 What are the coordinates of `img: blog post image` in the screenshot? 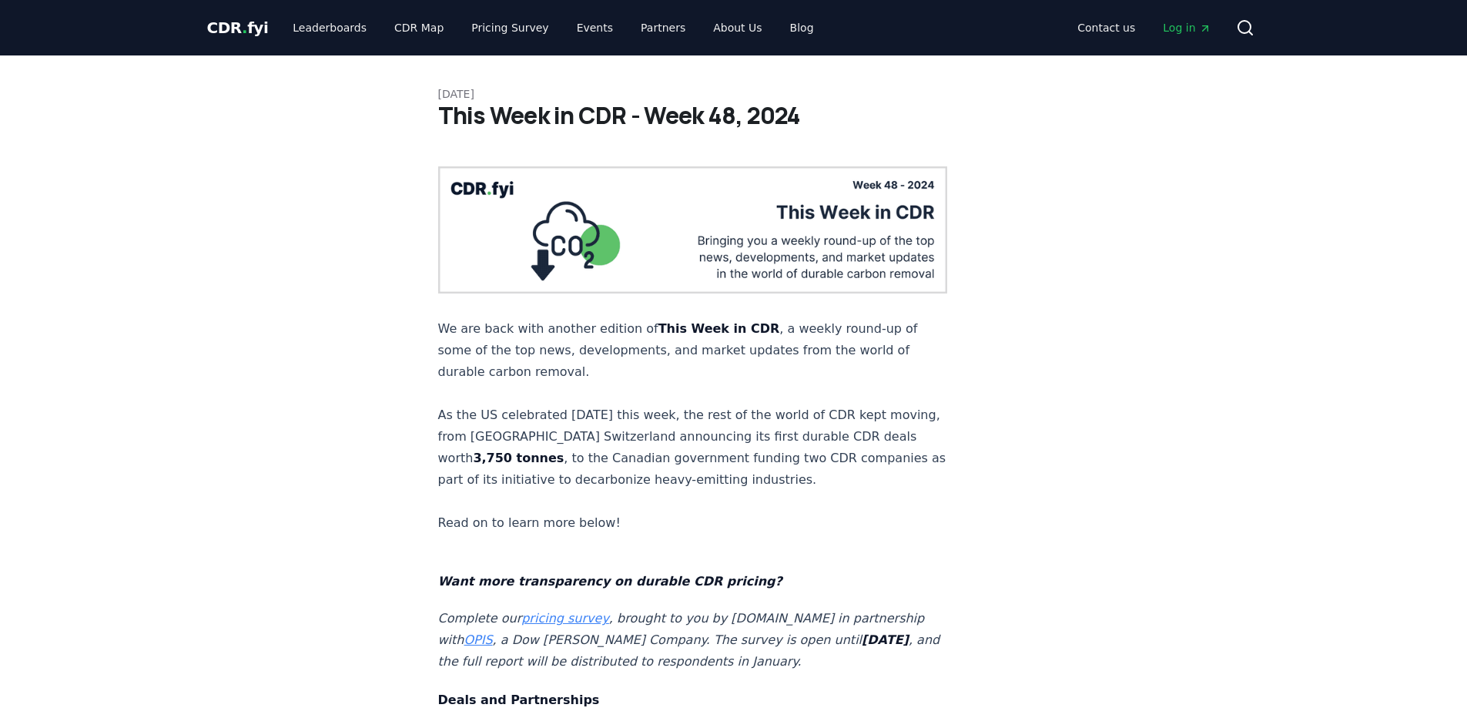 It's located at (693, 229).